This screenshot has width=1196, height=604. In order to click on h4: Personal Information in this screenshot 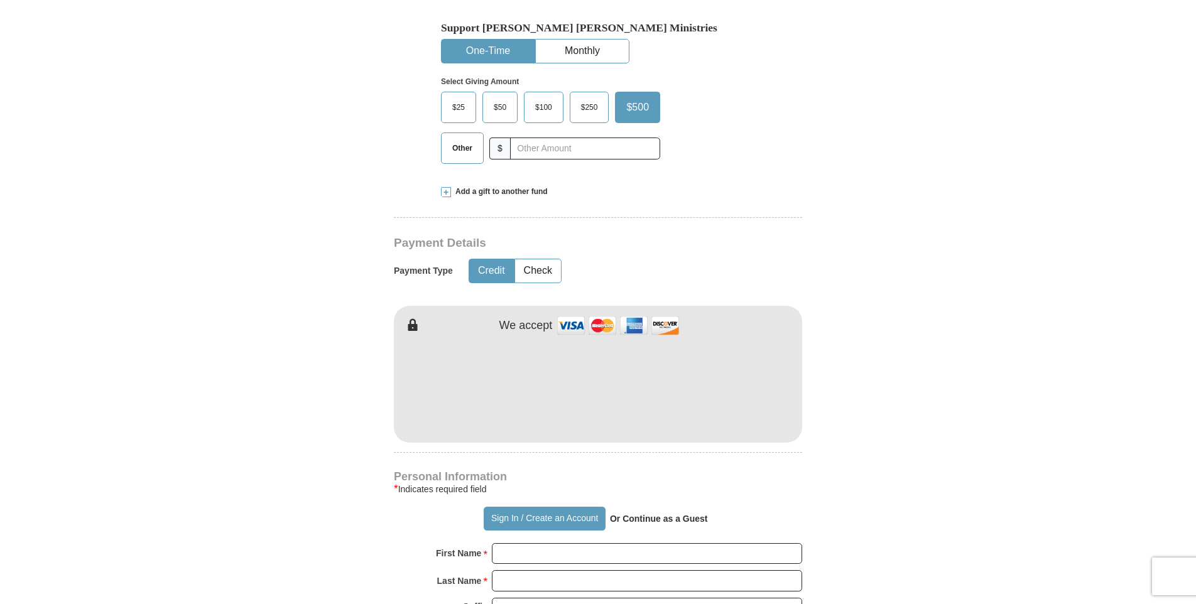, I will do `click(598, 477)`.